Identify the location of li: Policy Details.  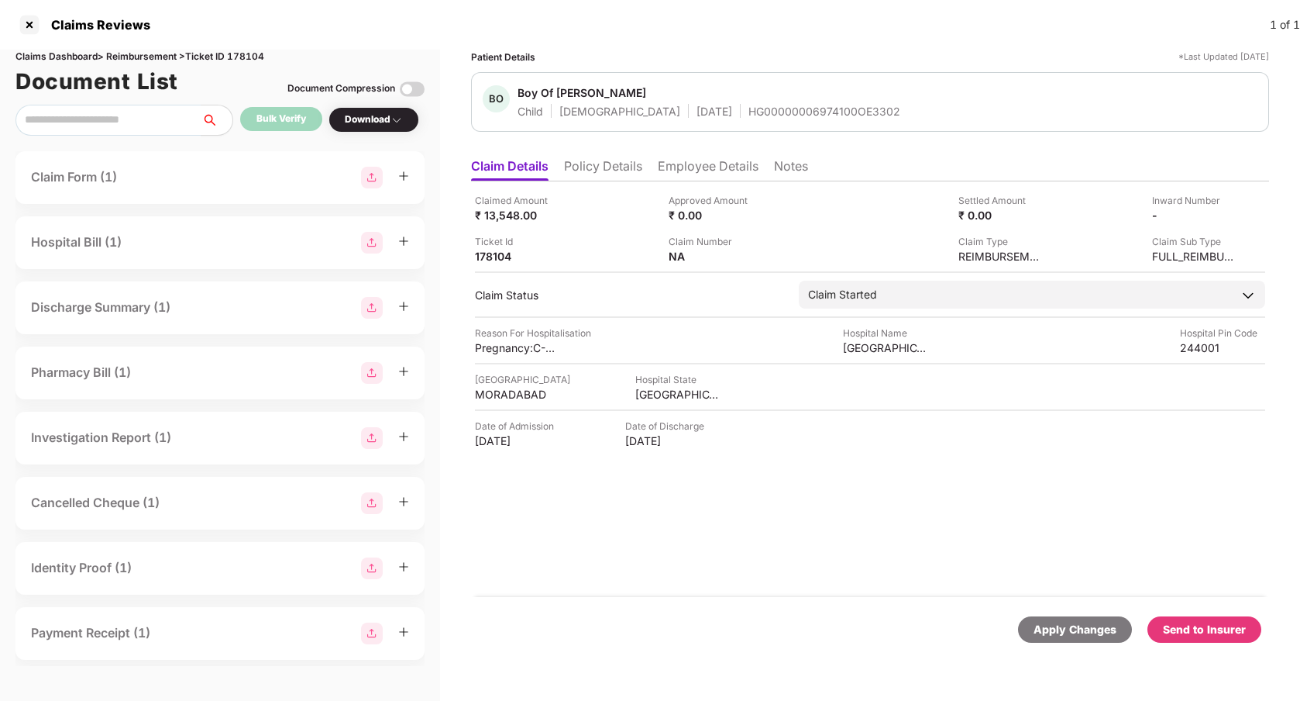
(603, 169).